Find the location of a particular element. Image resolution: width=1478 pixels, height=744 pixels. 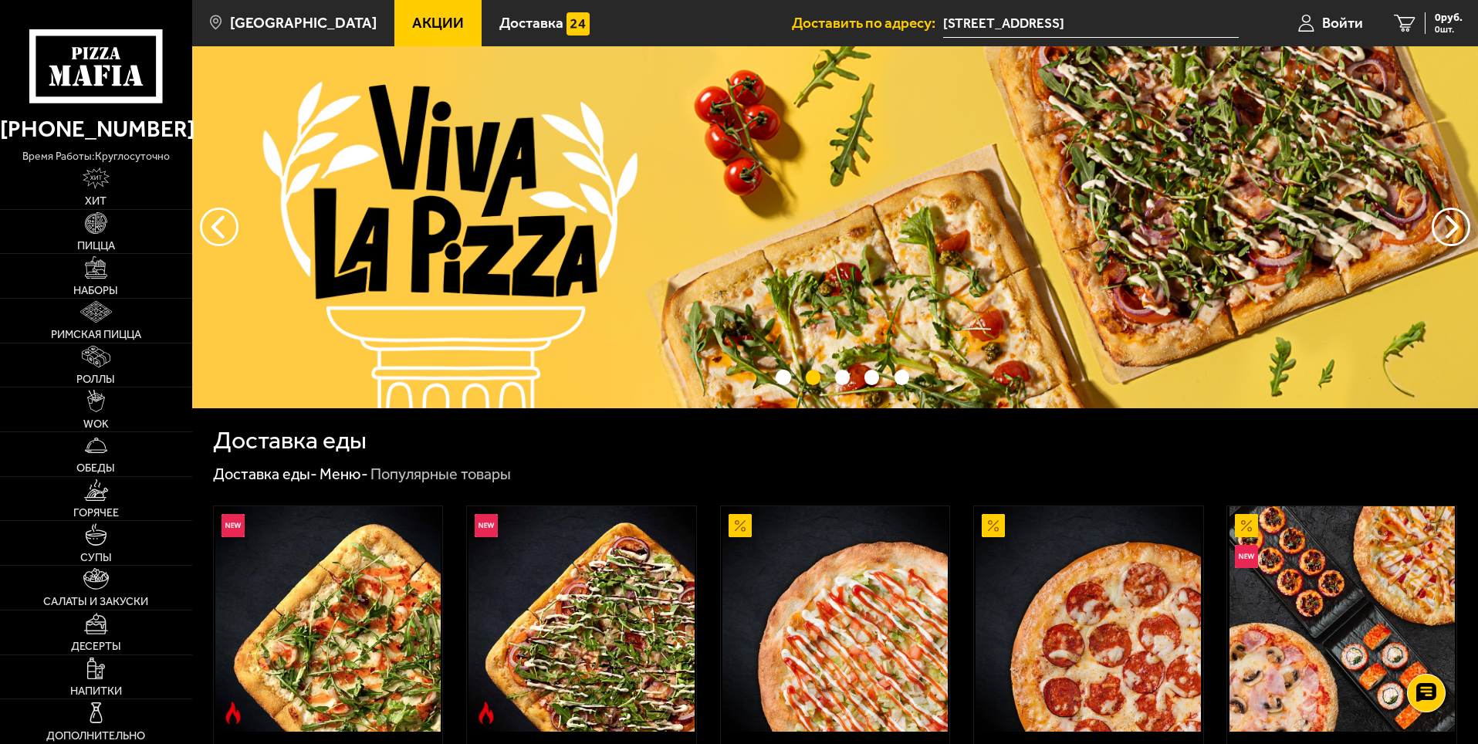

h1: Доставка еды is located at coordinates (289, 441).